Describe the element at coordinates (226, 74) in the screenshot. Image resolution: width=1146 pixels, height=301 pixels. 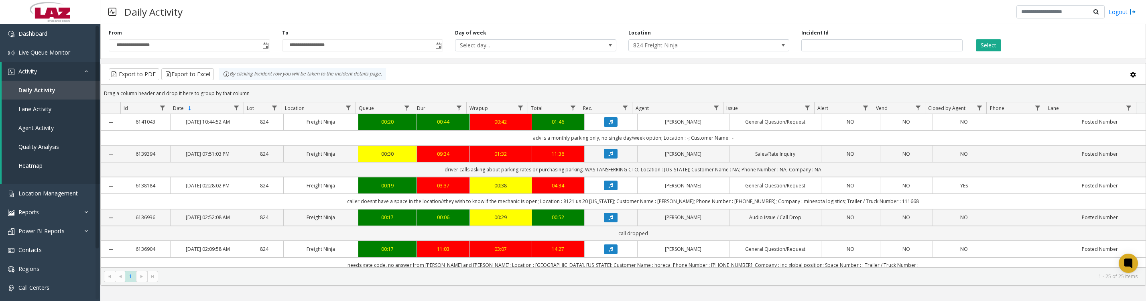
I see `img: infoIcon.svg` at that location.